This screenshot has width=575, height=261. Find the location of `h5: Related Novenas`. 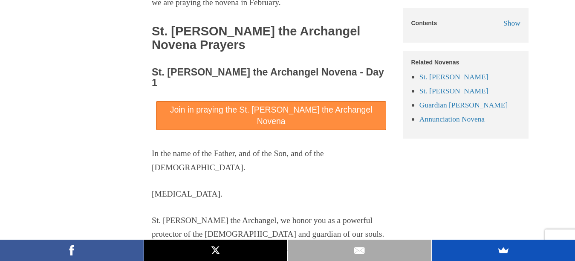

h5: Related Novenas is located at coordinates (466, 62).